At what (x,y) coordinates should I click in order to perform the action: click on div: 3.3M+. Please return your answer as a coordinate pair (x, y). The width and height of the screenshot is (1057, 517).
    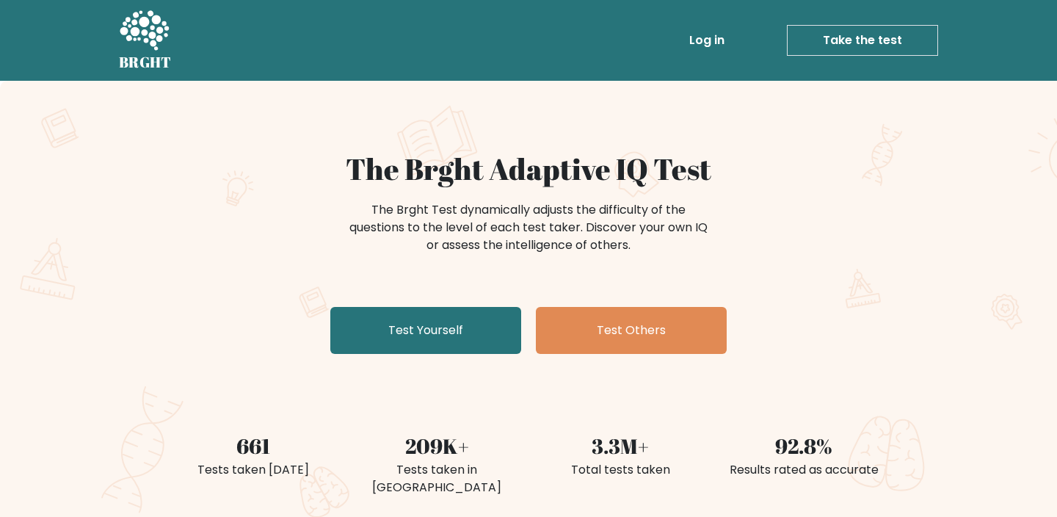
    Looking at the image, I should click on (620, 445).